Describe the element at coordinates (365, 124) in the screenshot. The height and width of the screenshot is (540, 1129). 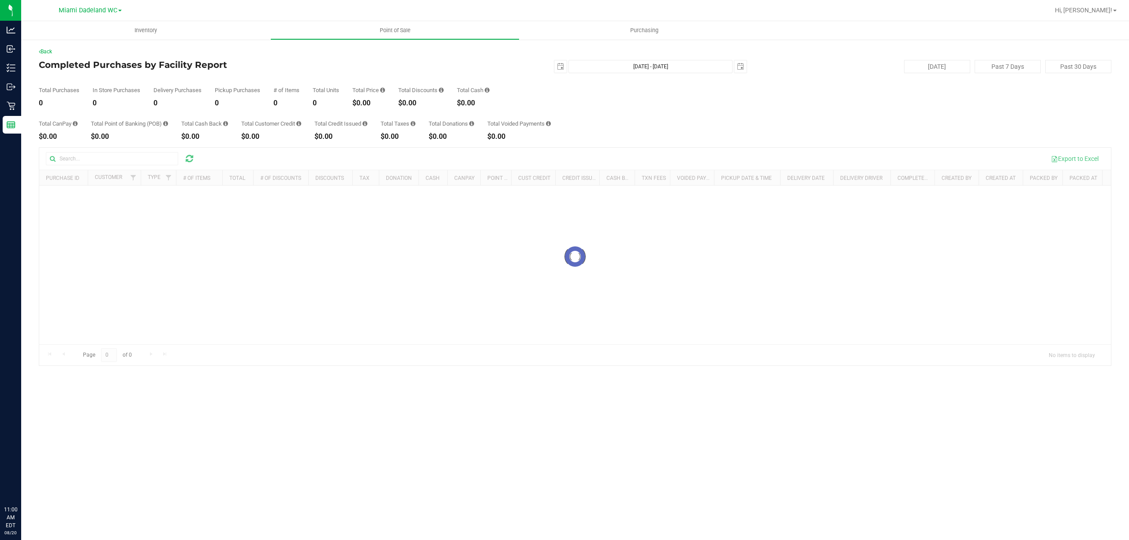
I see `i: Sum of all account credit issued for all refunds from returned purchases in the date range.` at that location.